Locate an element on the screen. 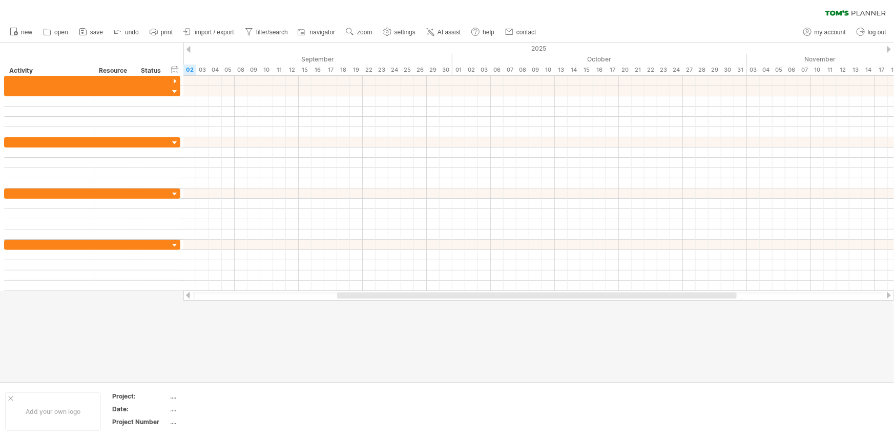  div: Wednesday, 22 October 2025 is located at coordinates (651, 70).